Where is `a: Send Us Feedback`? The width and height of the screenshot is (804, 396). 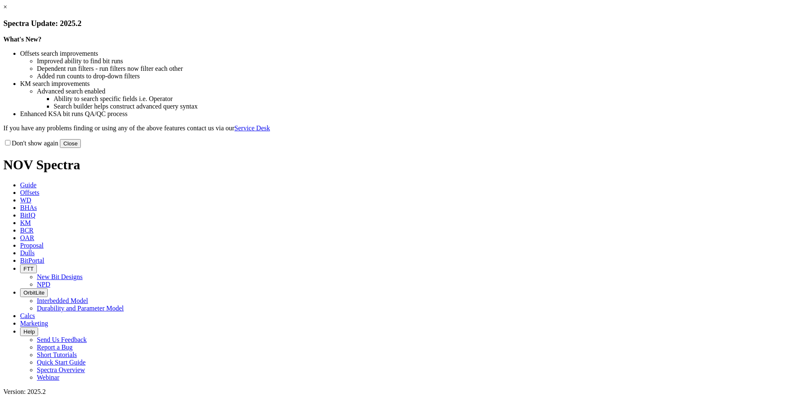 a: Send Us Feedback is located at coordinates (62, 339).